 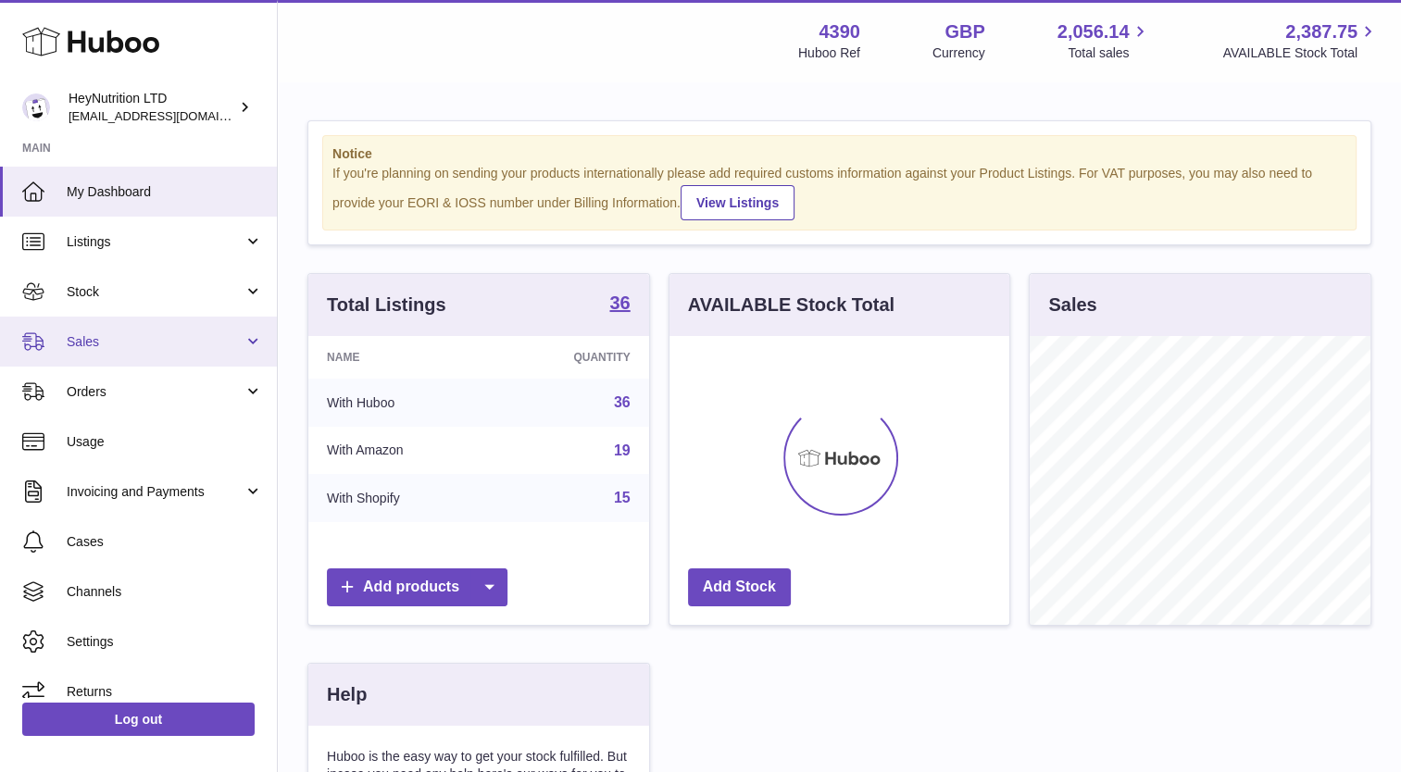 I want to click on th: Quantity, so click(x=571, y=357).